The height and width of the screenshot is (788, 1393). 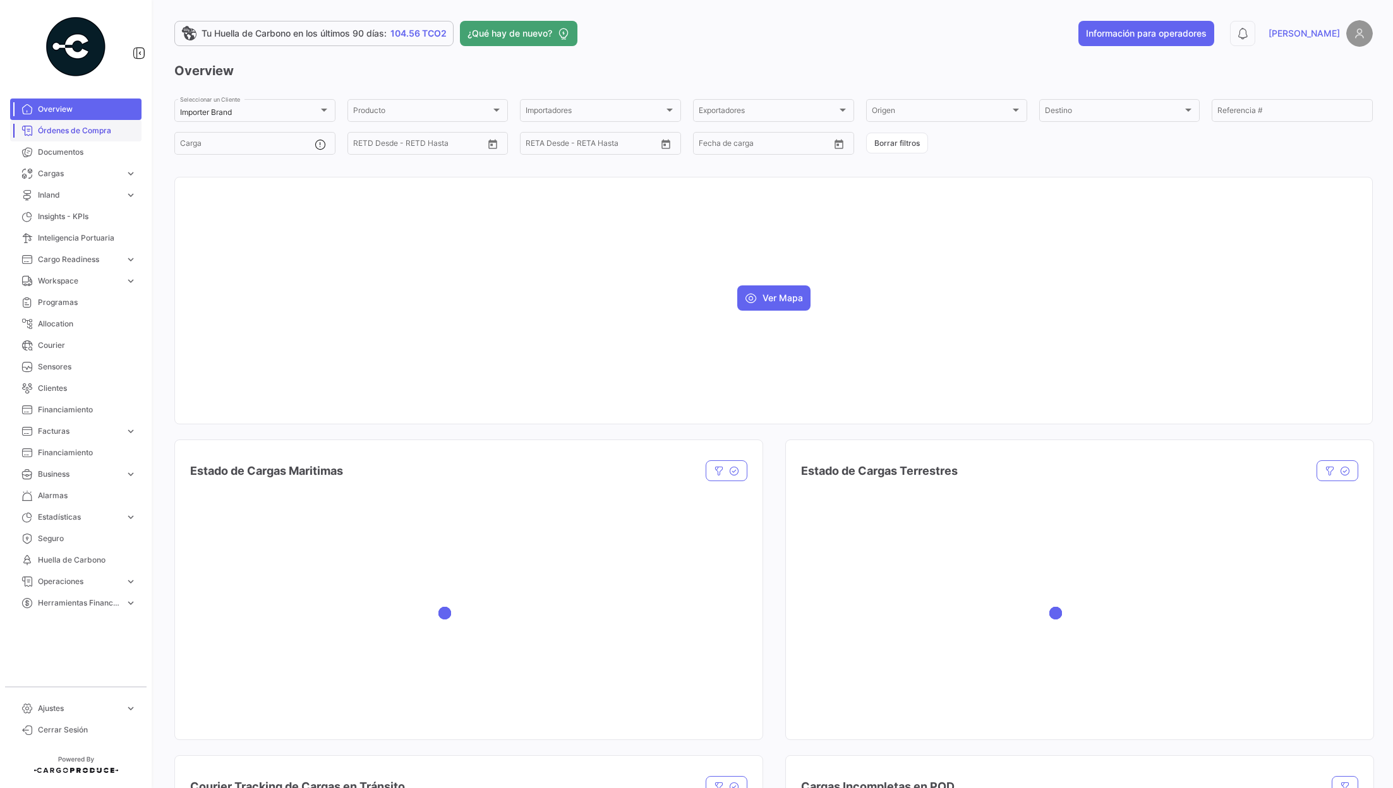 What do you see at coordinates (87, 539) in the screenshot?
I see `span: Seguro` at bounding box center [87, 539].